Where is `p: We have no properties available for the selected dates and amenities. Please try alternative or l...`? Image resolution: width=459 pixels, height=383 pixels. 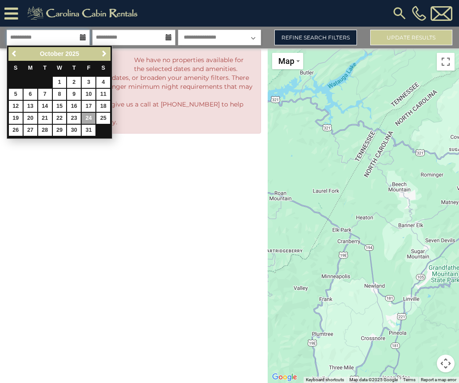
p: We have no properties available for the selected dates and amenities. Please try alternative or l... is located at coordinates (134, 91).